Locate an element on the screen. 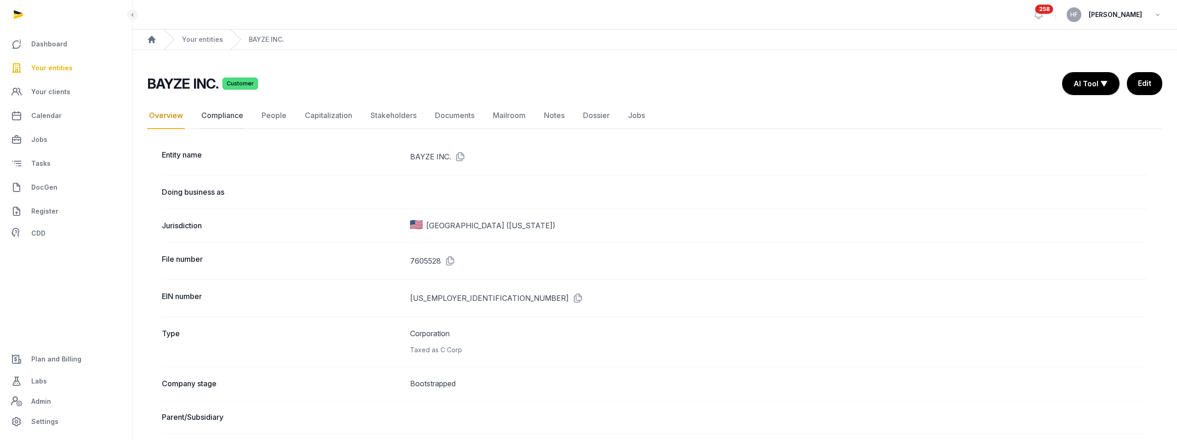 The height and width of the screenshot is (440, 1177). a: People is located at coordinates (274, 116).